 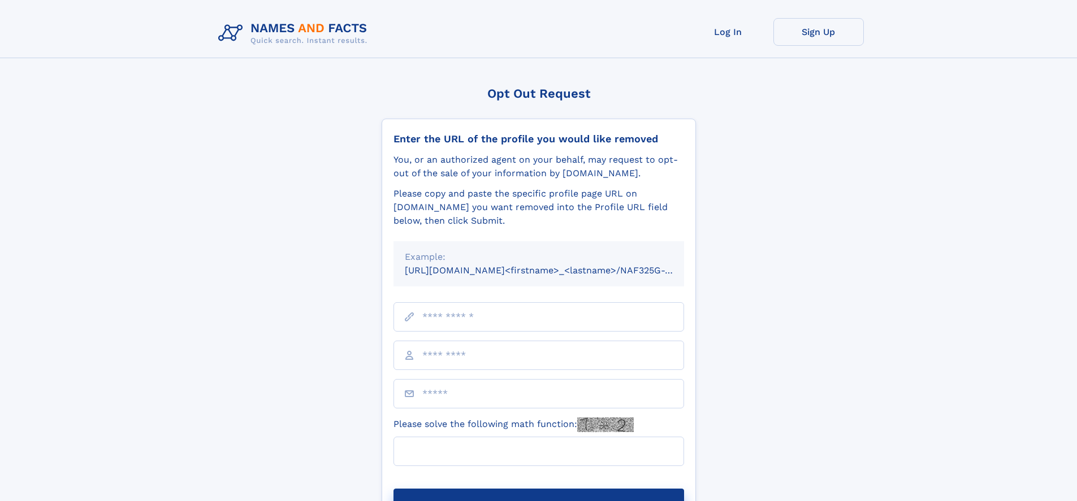 What do you see at coordinates (539, 257) in the screenshot?
I see `div: Example:` at bounding box center [539, 257].